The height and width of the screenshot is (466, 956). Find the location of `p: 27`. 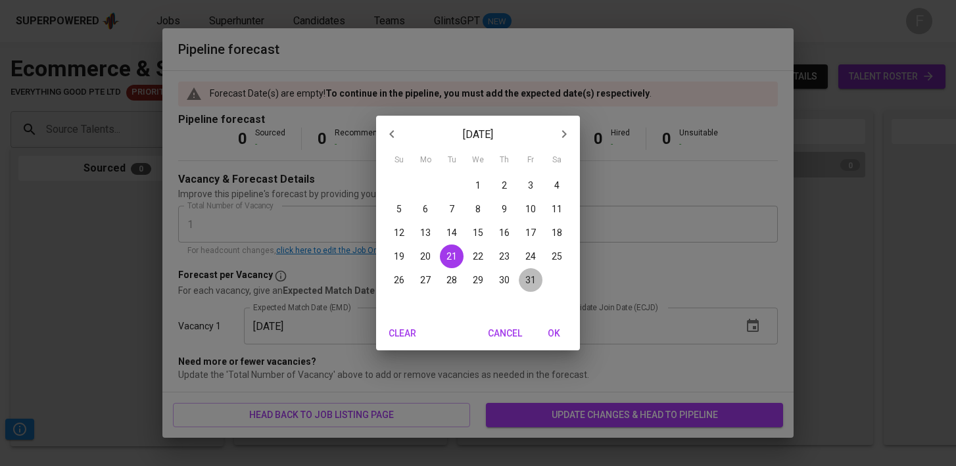

p: 27 is located at coordinates (425, 280).